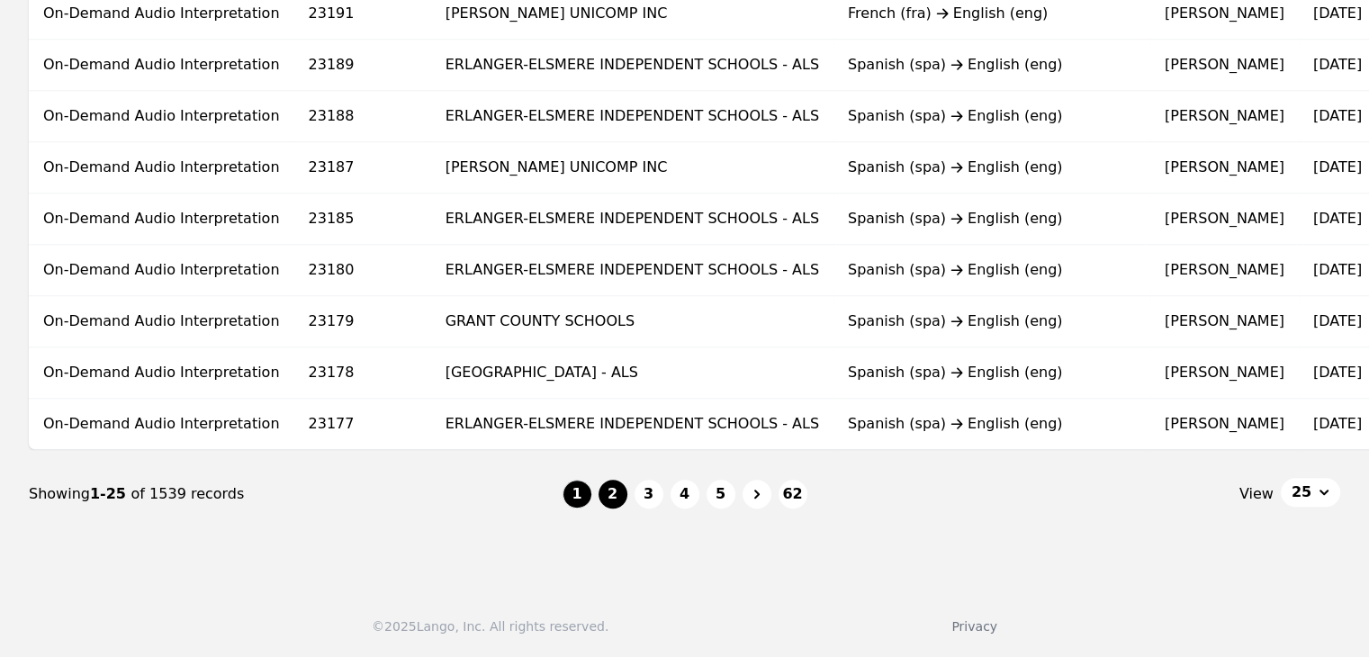 The height and width of the screenshot is (657, 1369). Describe the element at coordinates (974, 626) in the screenshot. I see `a: Privacy` at that location.